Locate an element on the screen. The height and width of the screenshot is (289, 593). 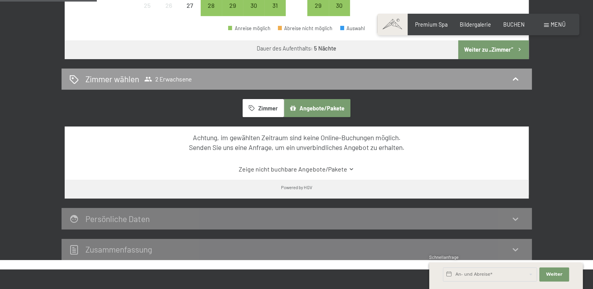
span: Weiter is located at coordinates (555, 275).